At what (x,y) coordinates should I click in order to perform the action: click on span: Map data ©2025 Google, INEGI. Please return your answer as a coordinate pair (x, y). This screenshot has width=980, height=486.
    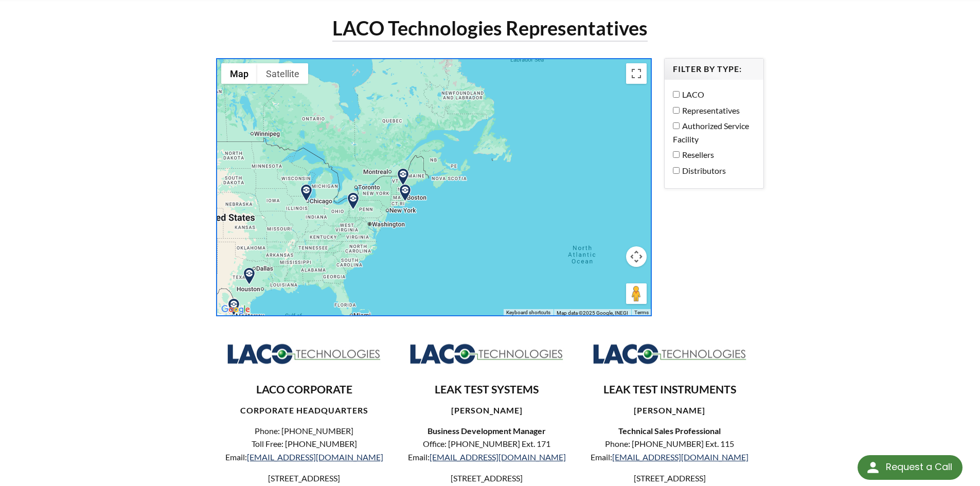
    Looking at the image, I should click on (592, 313).